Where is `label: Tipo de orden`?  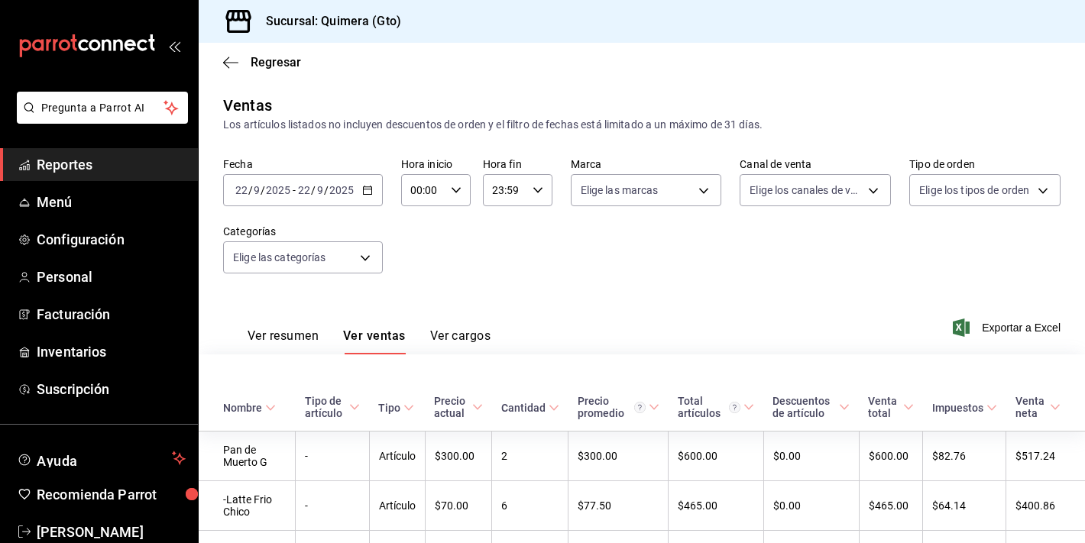
label: Tipo de orden is located at coordinates (985, 164).